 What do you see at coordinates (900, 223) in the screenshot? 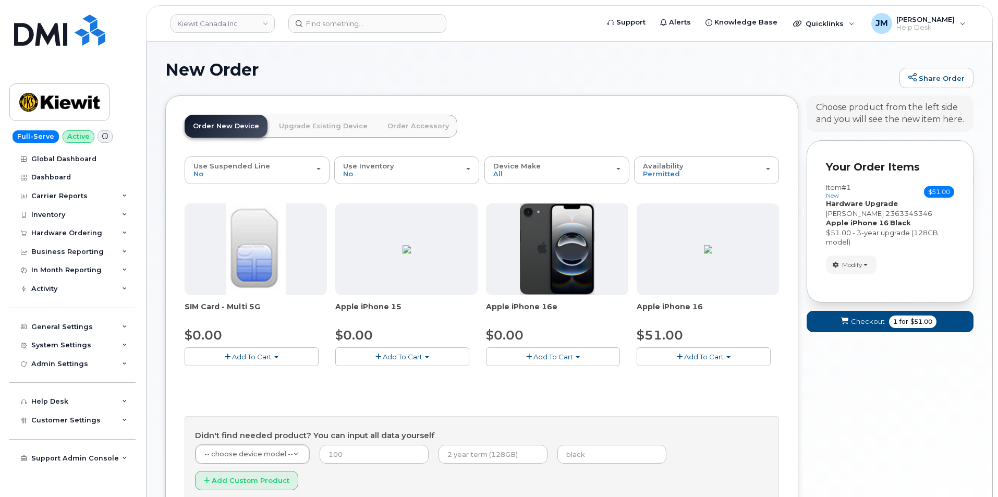
I see `strong: Black` at bounding box center [900, 223].